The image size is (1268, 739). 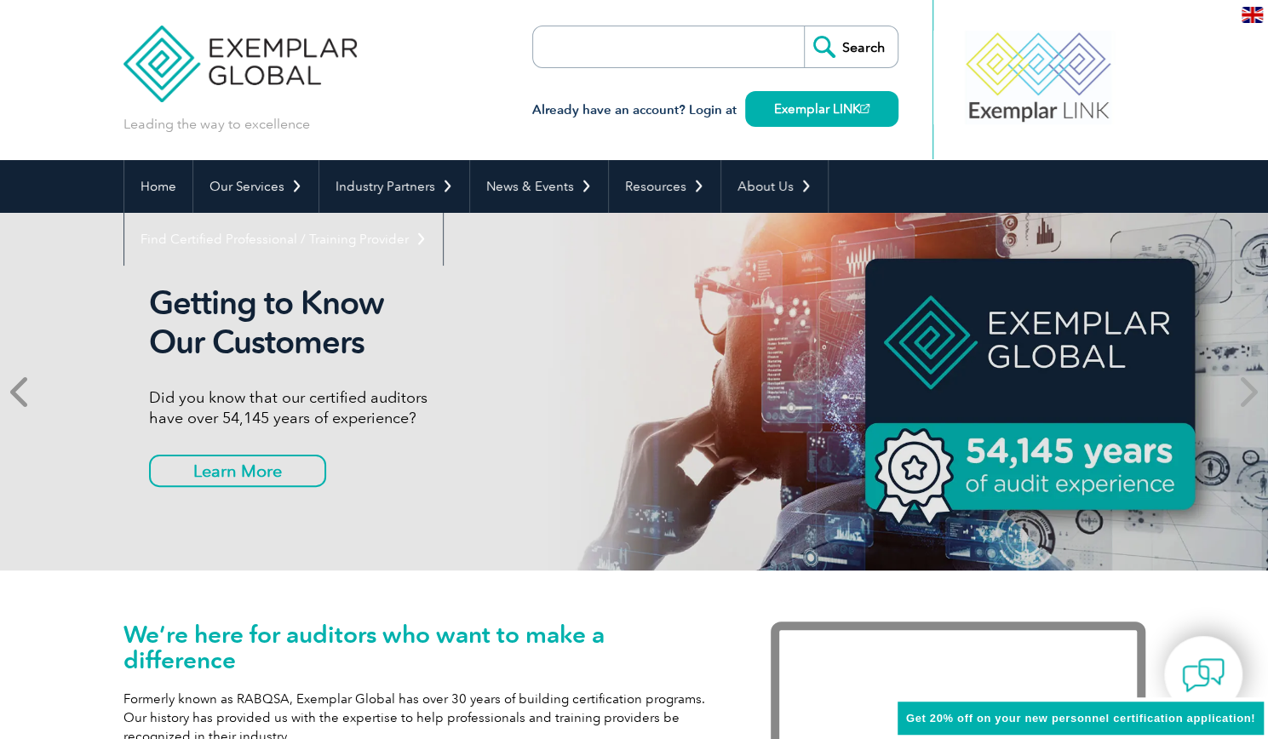 What do you see at coordinates (158, 186) in the screenshot?
I see `a: Home` at bounding box center [158, 186].